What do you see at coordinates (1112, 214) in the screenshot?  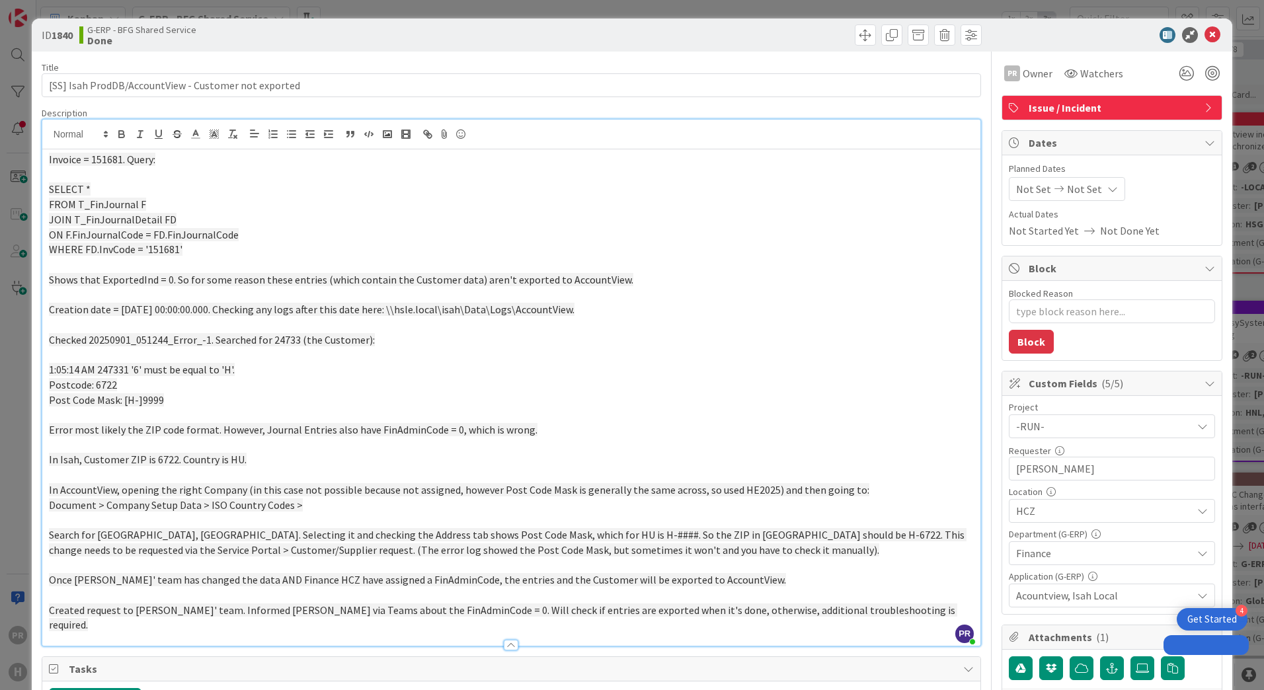 I see `span: Actual Dates` at bounding box center [1112, 214].